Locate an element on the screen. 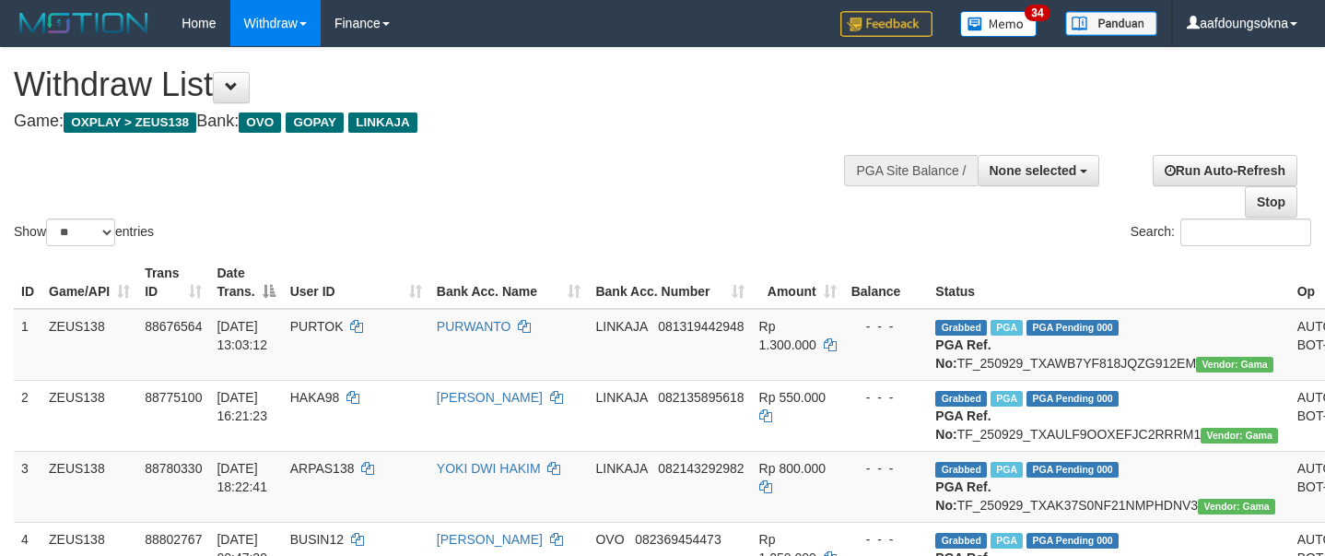 The height and width of the screenshot is (556, 1325). img: Feedback.jpg is located at coordinates (886, 24).